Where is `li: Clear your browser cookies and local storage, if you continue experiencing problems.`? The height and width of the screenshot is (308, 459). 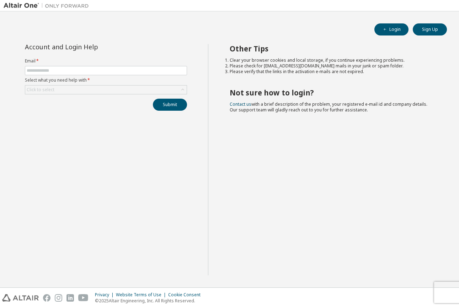
li: Clear your browser cookies and local storage, if you continue experiencing problems. is located at coordinates (332, 60).